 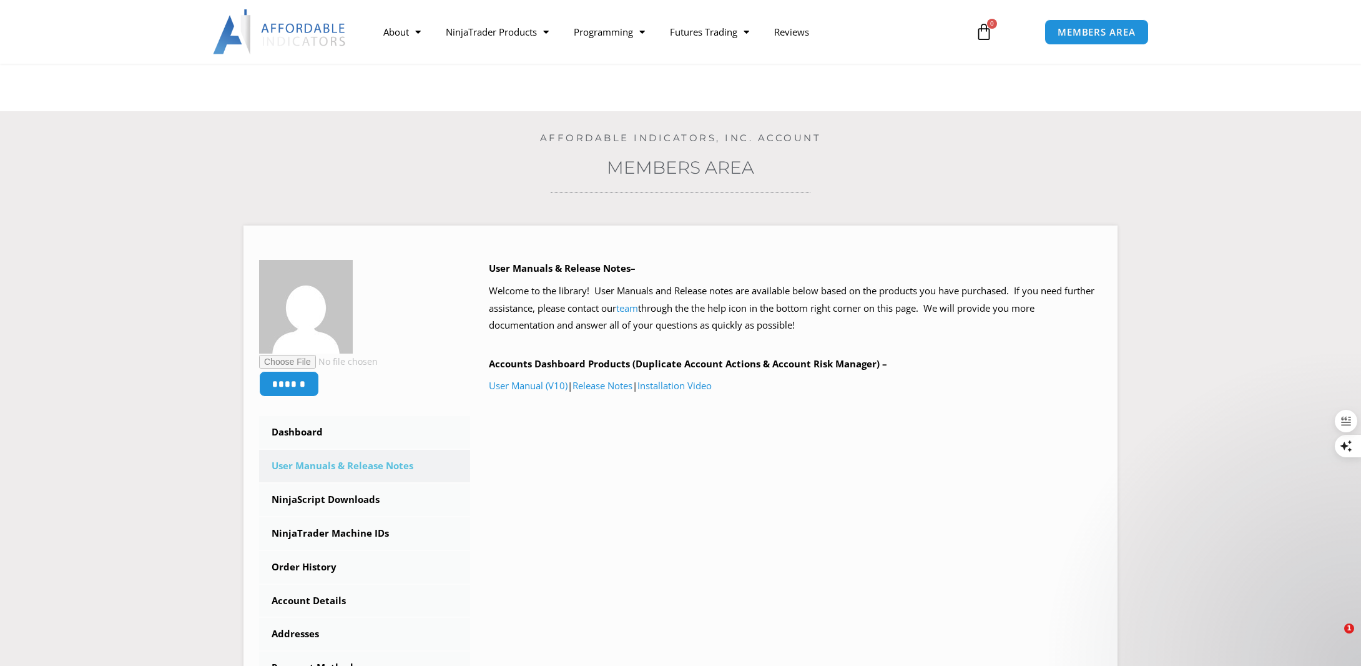 What do you see at coordinates (528, 385) in the screenshot?
I see `a: User Manual (V10)` at bounding box center [528, 385].